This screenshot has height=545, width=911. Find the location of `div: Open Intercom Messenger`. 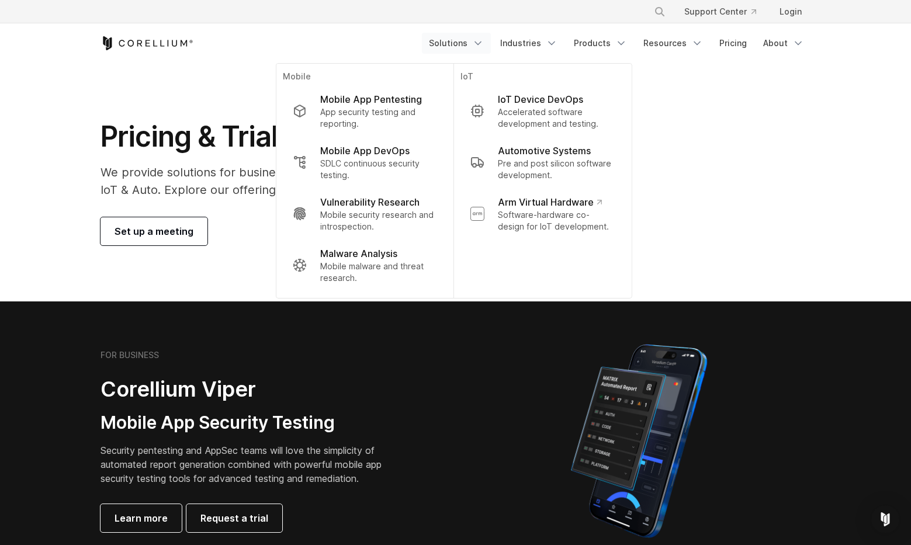

div: Open Intercom Messenger is located at coordinates (885, 519).